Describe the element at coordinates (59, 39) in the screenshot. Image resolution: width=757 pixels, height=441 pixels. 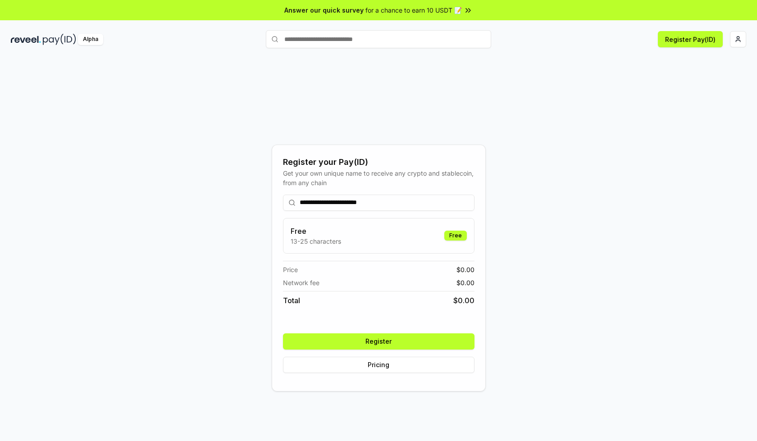
I see `img: pay_id` at that location.